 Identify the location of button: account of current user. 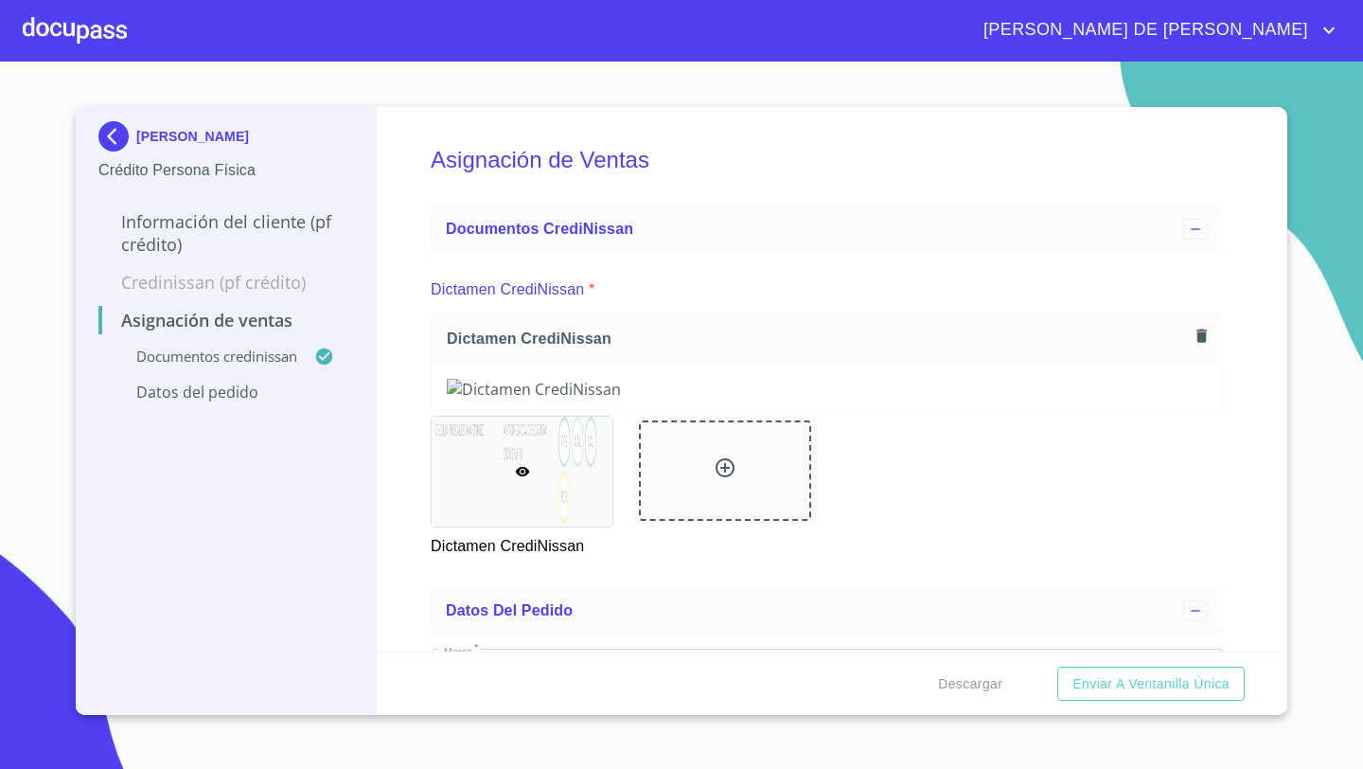
(1155, 30).